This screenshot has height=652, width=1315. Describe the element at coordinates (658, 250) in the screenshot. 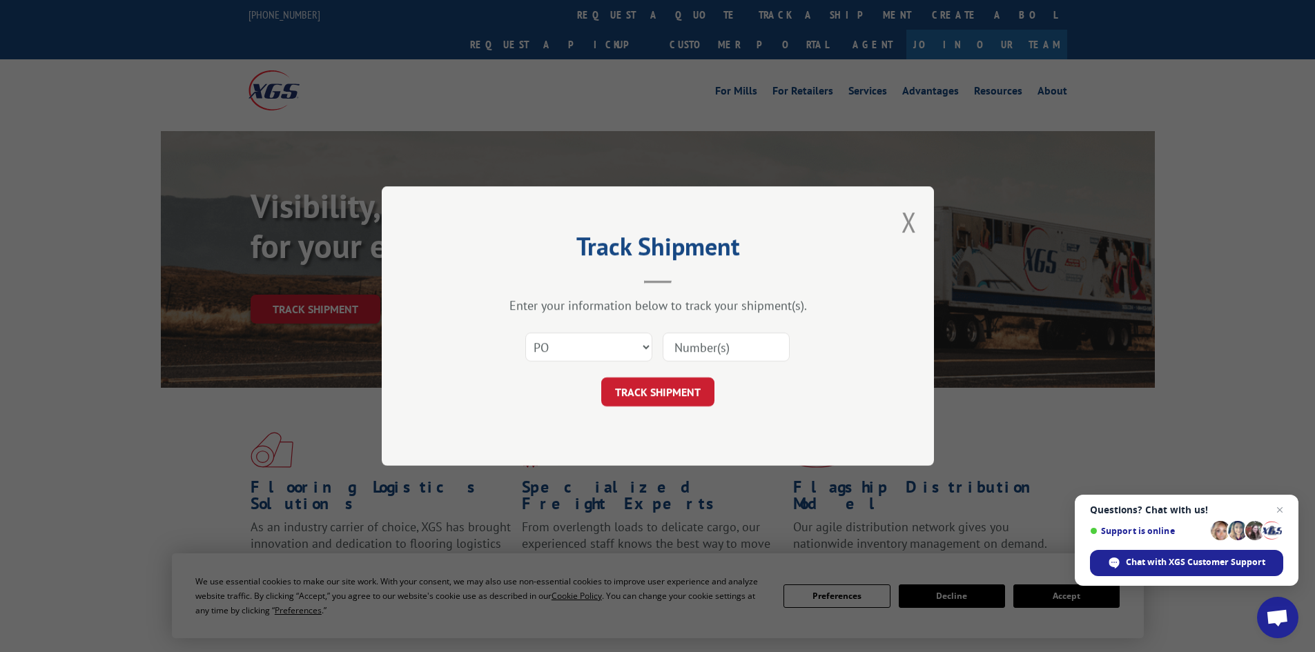

I see `h2: Track Shipment` at that location.